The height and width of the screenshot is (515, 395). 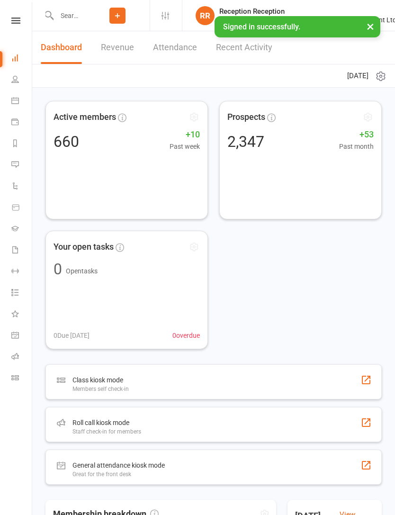 What do you see at coordinates (22, 101) in the screenshot?
I see `a: Calendar` at bounding box center [22, 101].